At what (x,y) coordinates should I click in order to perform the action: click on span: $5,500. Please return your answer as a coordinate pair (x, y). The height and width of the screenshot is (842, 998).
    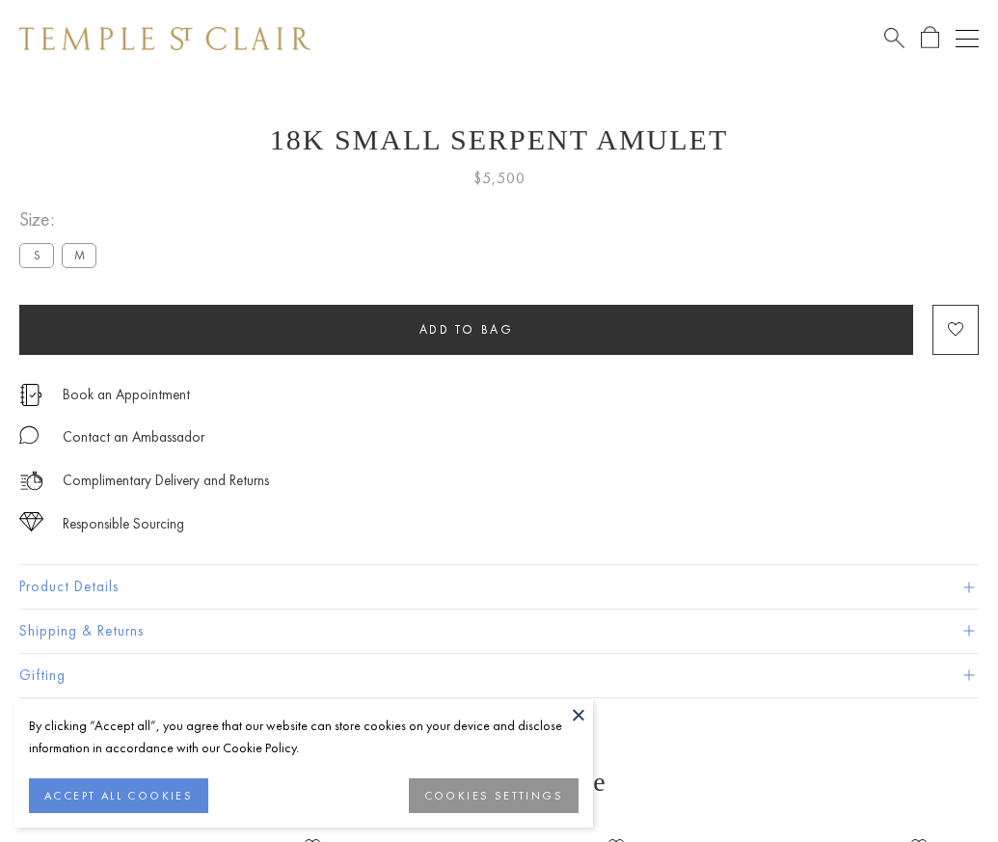
    Looking at the image, I should click on (499, 178).